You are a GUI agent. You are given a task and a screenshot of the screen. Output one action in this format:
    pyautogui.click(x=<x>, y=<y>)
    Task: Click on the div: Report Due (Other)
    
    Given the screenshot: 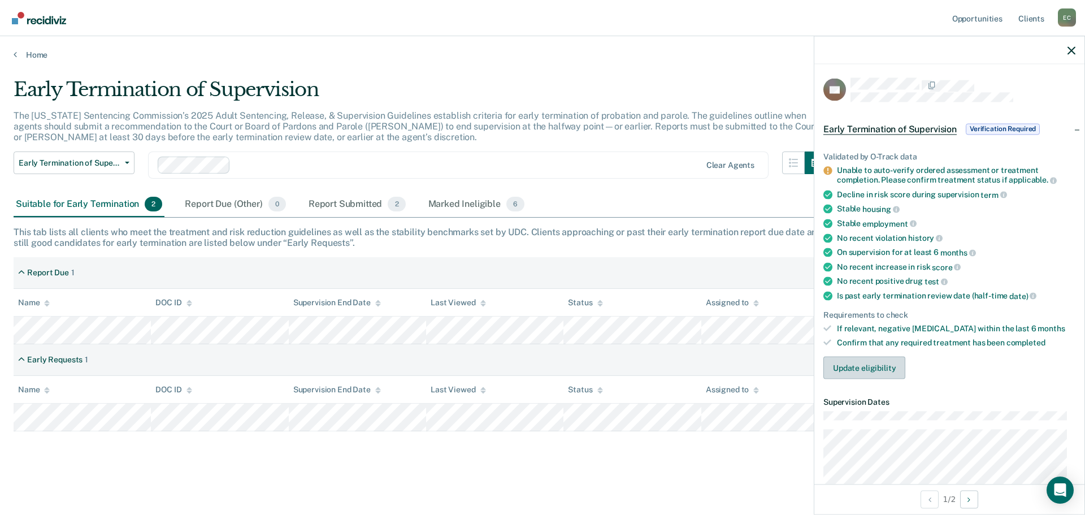 What is the action you would take?
    pyautogui.click(x=235, y=205)
    